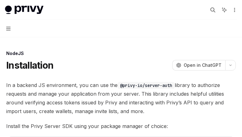 The width and height of the screenshot is (242, 137). I want to click on span: In a backend JS environment, you can use the library to authorize requests and manage your applic..., so click(121, 98).